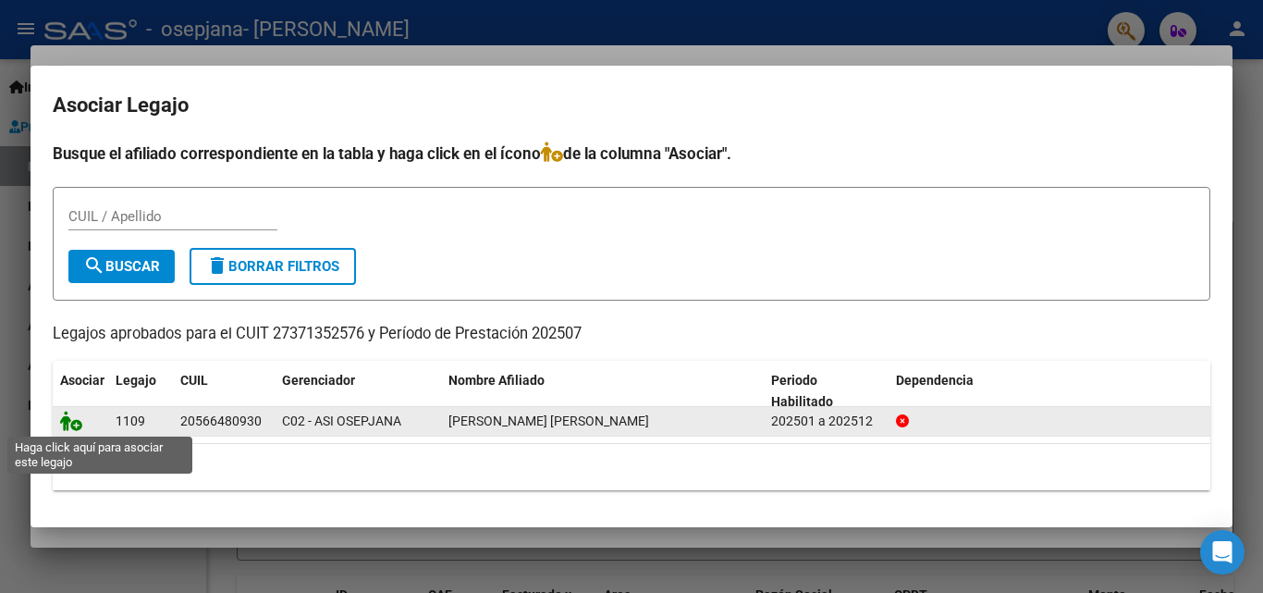 This screenshot has width=1263, height=593. Describe the element at coordinates (121, 266) in the screenshot. I see `span: Buscar` at that location.